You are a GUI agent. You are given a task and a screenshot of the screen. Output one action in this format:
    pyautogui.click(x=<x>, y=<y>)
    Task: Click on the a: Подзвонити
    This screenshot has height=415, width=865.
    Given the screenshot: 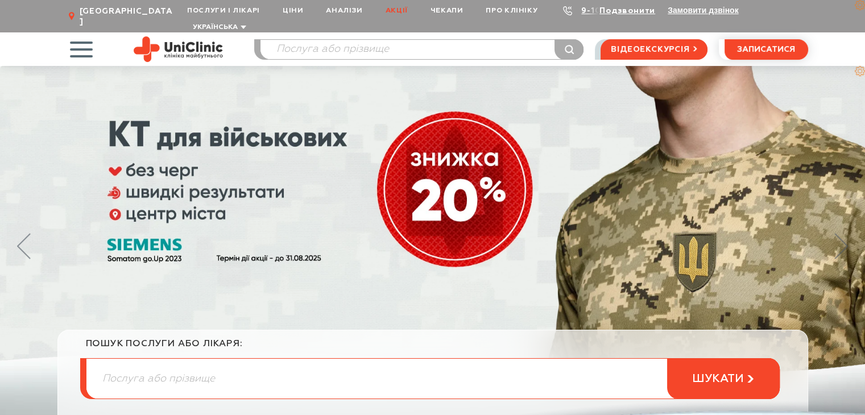 What is the action you would take?
    pyautogui.click(x=627, y=11)
    